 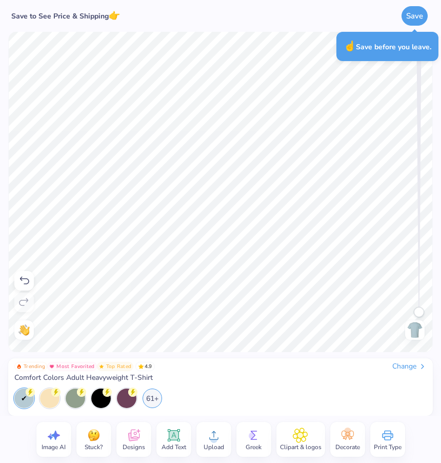 What do you see at coordinates (410, 366) in the screenshot?
I see `div: Change` at bounding box center [410, 366].